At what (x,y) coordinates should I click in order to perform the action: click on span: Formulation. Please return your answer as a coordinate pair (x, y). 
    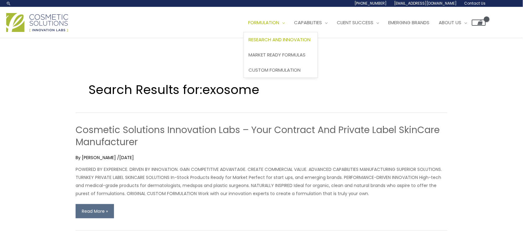
    Looking at the image, I should click on (263, 22).